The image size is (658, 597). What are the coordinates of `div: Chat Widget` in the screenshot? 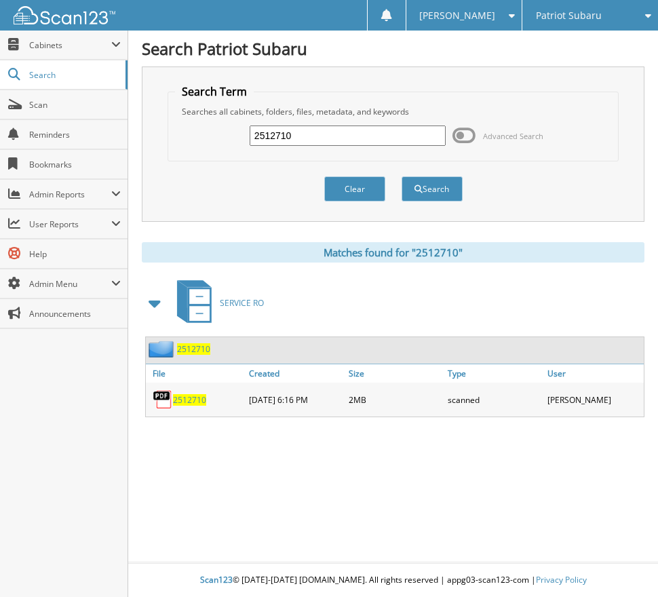 It's located at (624, 565).